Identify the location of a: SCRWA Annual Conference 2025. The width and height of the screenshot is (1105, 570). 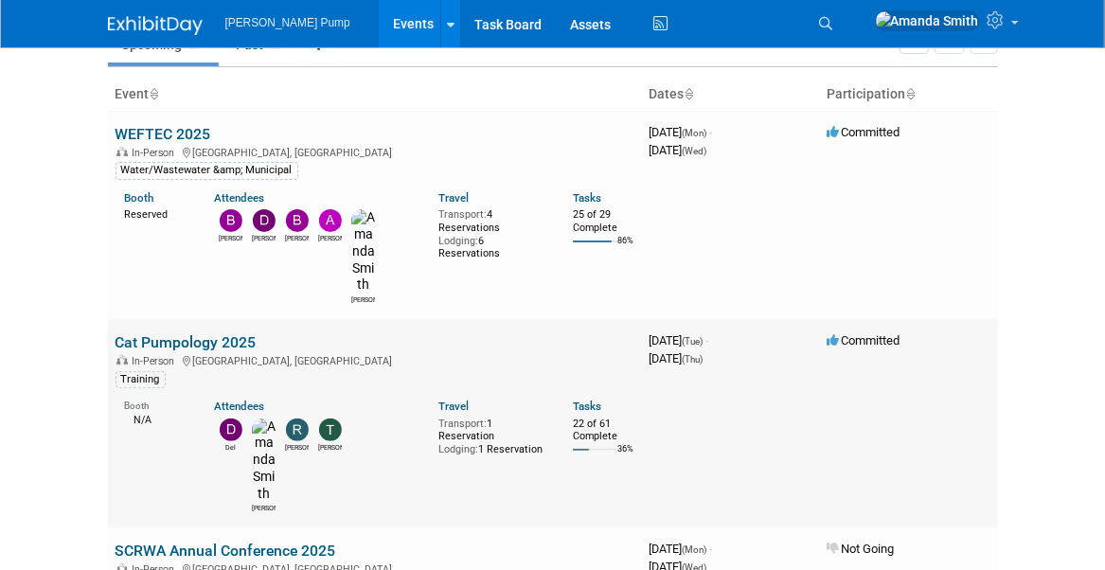
(225, 550).